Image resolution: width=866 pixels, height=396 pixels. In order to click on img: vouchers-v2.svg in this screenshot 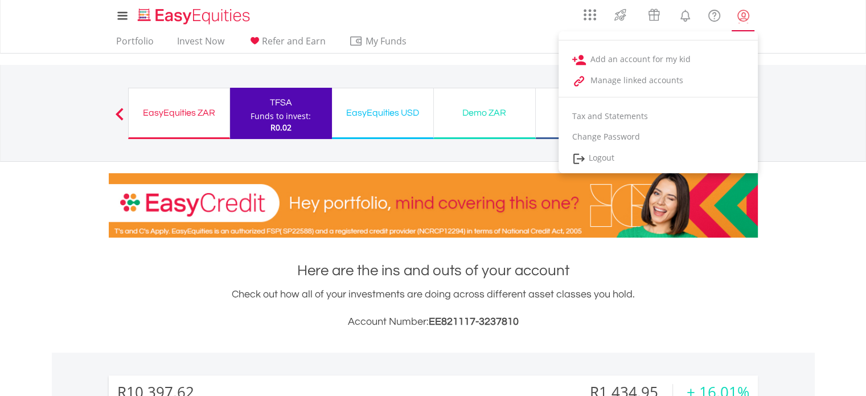, I will do `click(654, 15)`.